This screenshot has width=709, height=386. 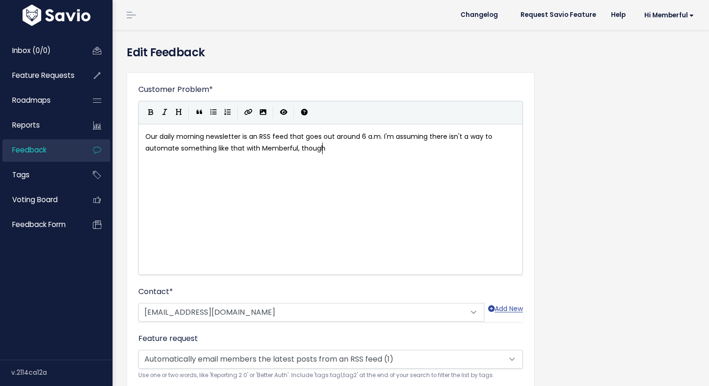 What do you see at coordinates (40, 125) in the screenshot?
I see `a: Reports` at bounding box center [40, 125].